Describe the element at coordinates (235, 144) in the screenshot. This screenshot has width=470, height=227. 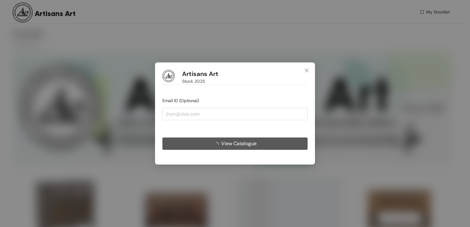
I see `button: View Catalogue` at that location.